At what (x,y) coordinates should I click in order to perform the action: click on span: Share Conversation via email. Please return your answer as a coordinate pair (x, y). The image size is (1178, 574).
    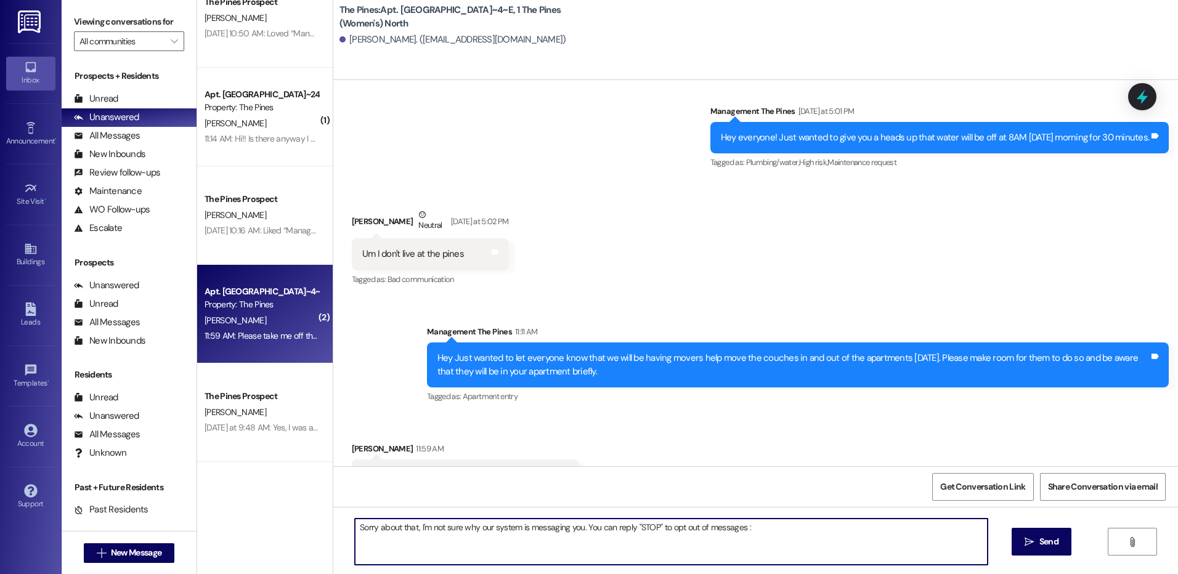
    Looking at the image, I should click on (1103, 487).